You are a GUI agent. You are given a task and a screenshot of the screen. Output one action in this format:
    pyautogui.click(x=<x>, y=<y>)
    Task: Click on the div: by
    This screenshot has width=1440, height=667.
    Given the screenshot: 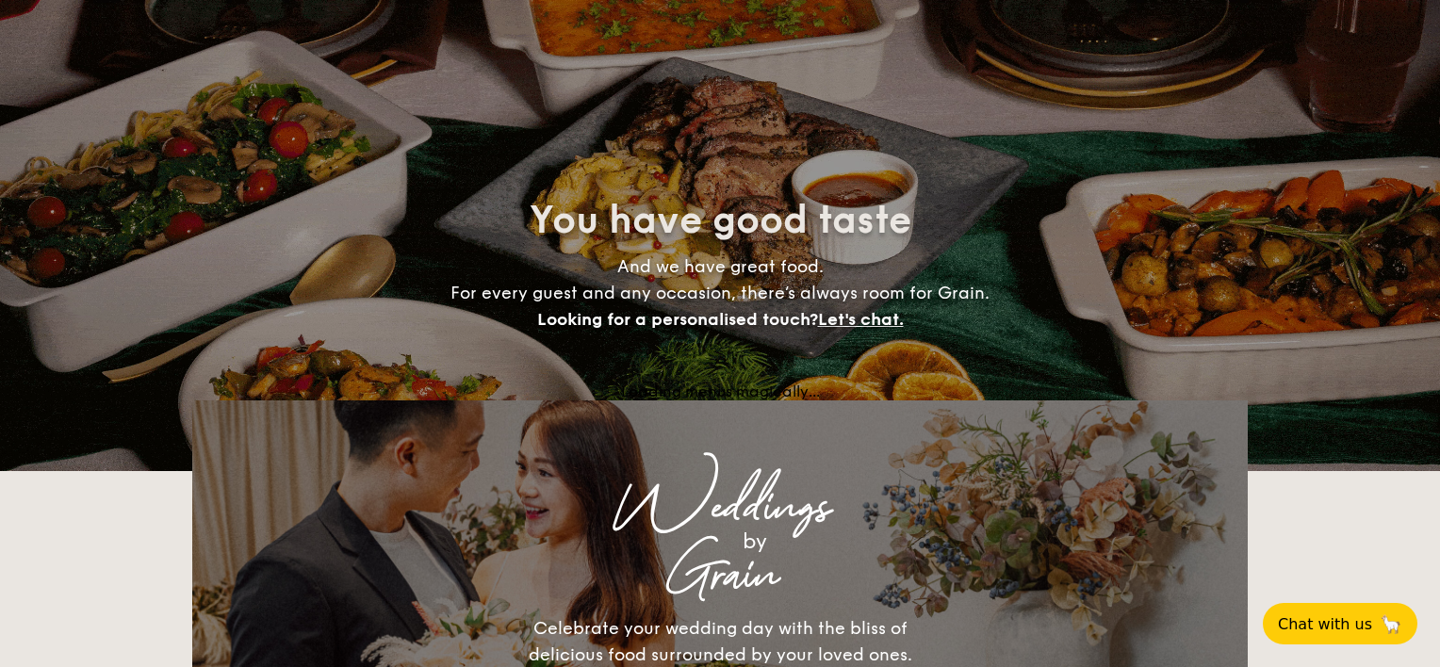 What is the action you would take?
    pyautogui.click(x=755, y=542)
    